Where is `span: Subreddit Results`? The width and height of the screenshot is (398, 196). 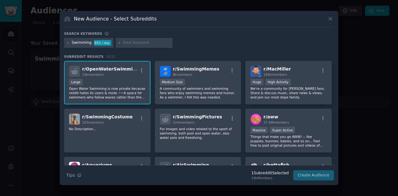
span: Subreddit Results is located at coordinates (84, 57).